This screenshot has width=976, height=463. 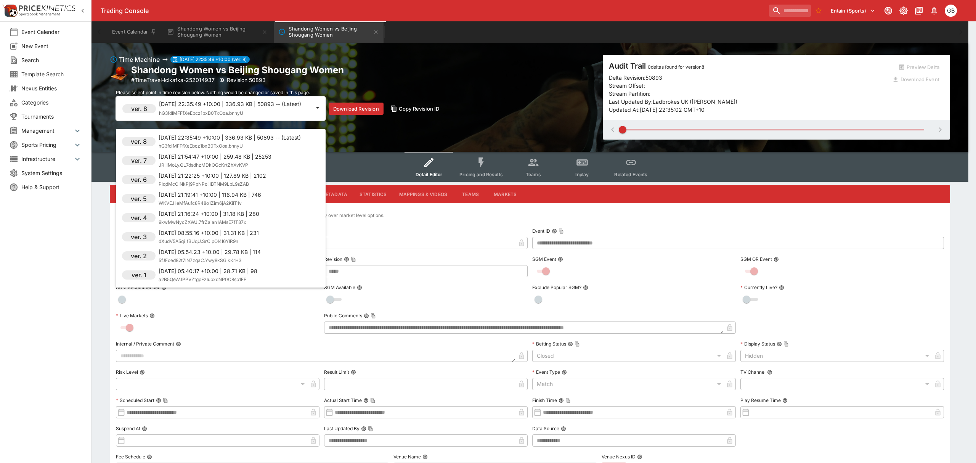 I want to click on span: hG3fdlMFFfXeEbcz1bxB0TxOoa.bnnyU, so click(x=201, y=146).